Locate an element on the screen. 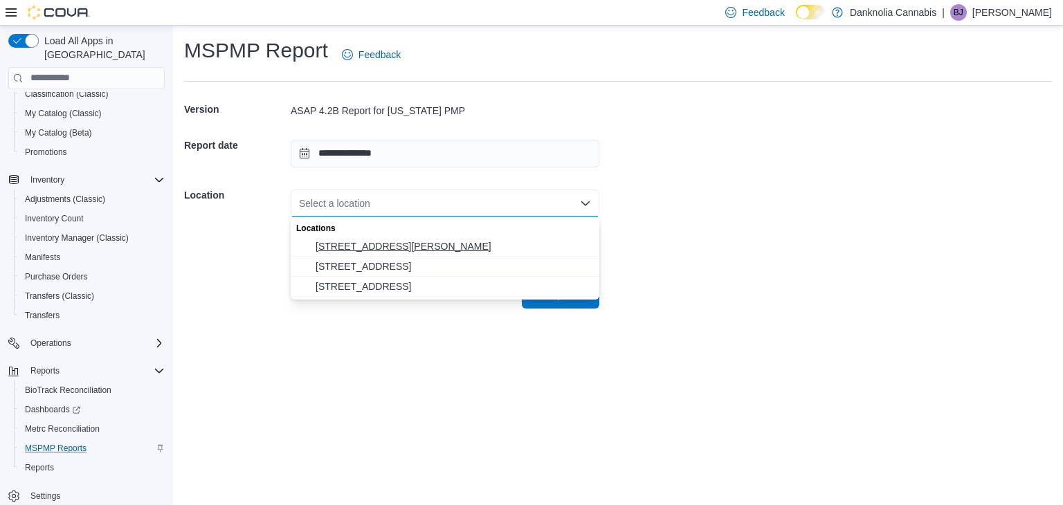  button: Manifests is located at coordinates (92, 257).